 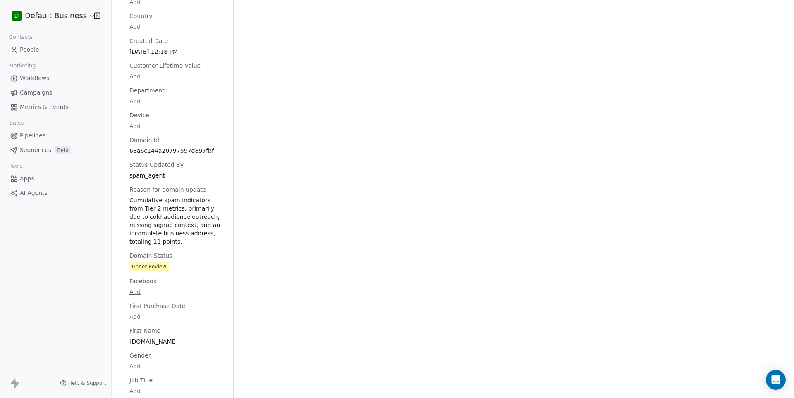 I want to click on a: Metrics & Events, so click(x=55, y=107).